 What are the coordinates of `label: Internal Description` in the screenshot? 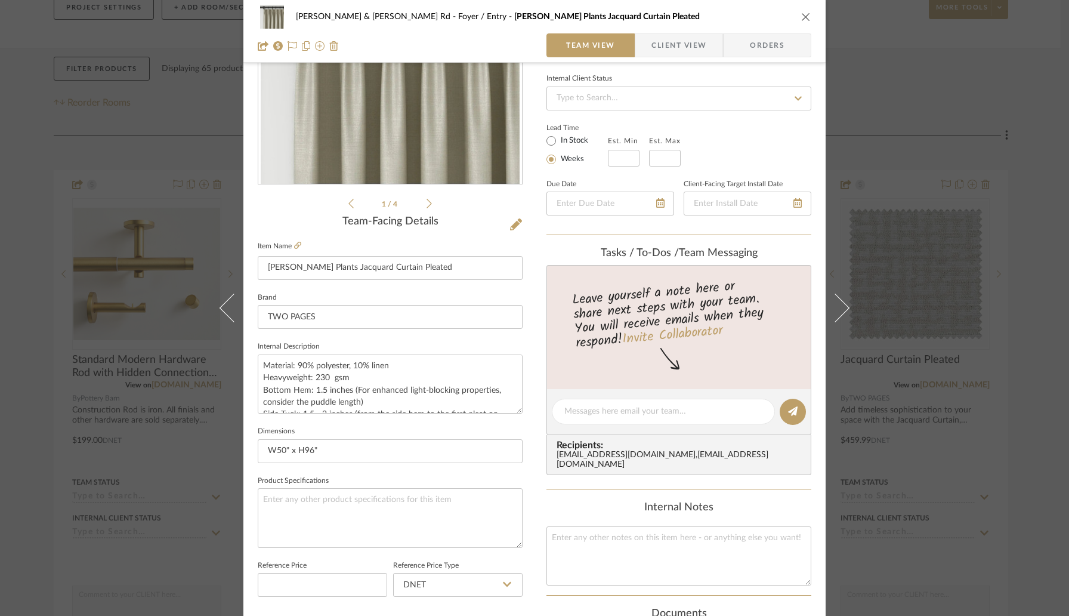 It's located at (289, 347).